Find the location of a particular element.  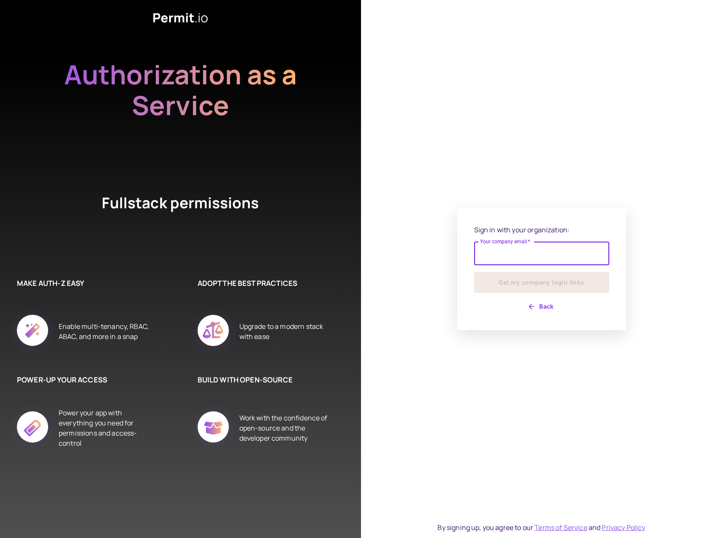

p: Sign in with your organization: is located at coordinates (541, 230).